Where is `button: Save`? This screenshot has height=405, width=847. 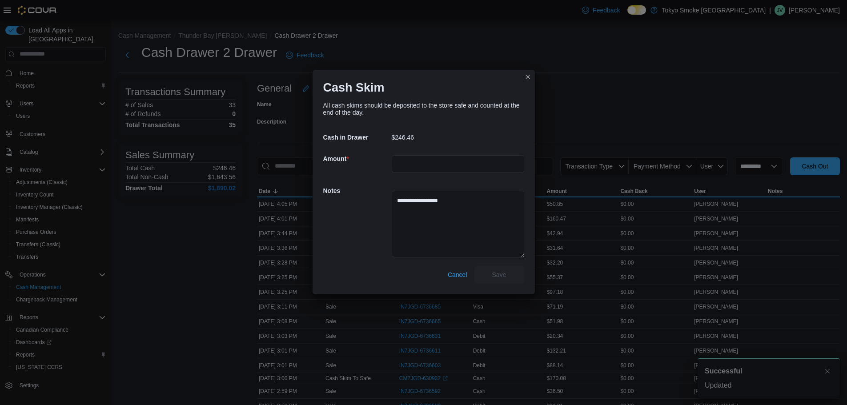
button: Save is located at coordinates (499, 275).